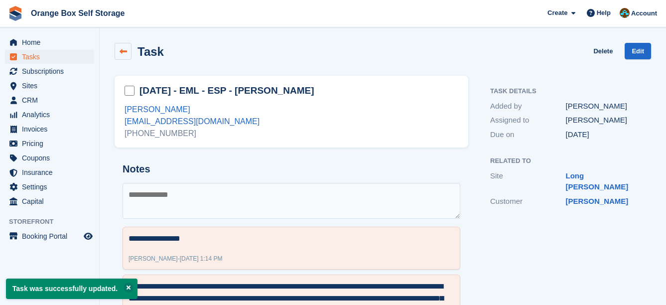 The height and width of the screenshot is (305, 666). I want to click on div: Site, so click(528, 181).